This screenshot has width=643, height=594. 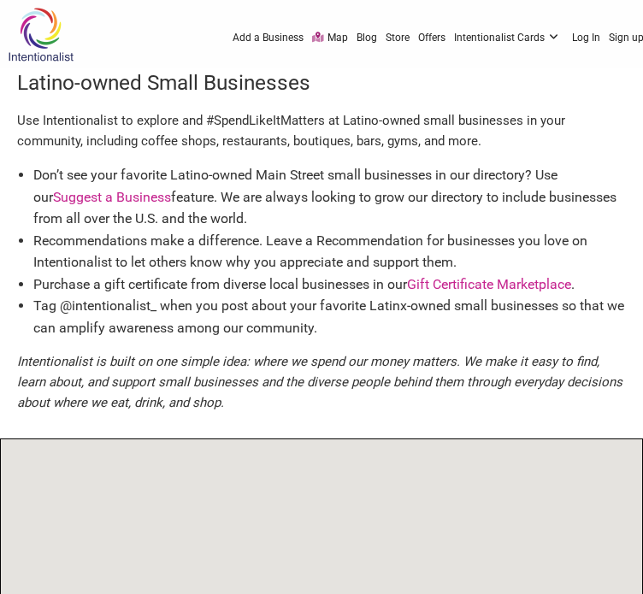 What do you see at coordinates (268, 38) in the screenshot?
I see `a: Add a Business` at bounding box center [268, 38].